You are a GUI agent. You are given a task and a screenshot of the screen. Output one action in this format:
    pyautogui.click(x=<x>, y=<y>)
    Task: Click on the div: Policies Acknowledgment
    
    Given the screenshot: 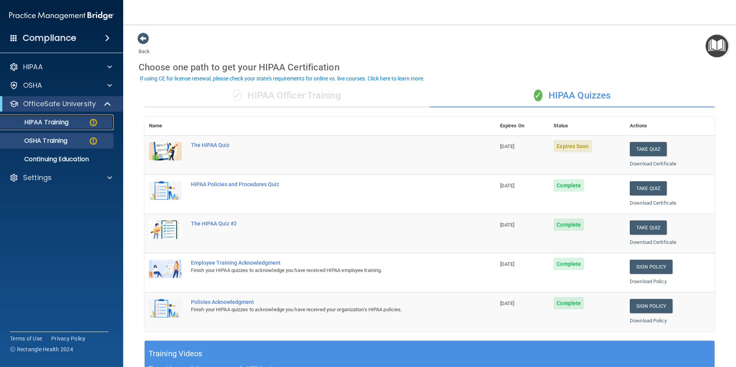 What is the action you would take?
    pyautogui.click(x=324, y=302)
    